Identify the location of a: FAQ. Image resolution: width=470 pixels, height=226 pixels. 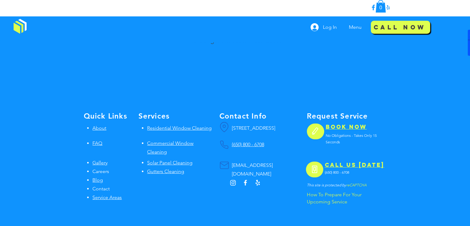
(97, 143).